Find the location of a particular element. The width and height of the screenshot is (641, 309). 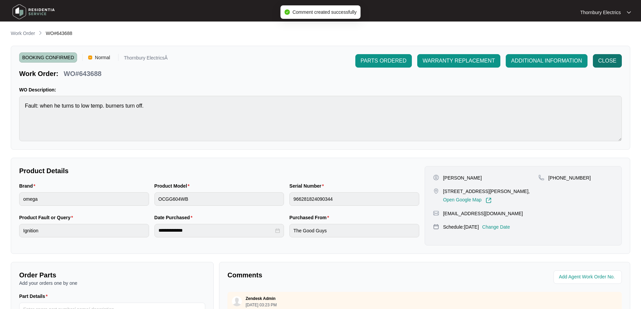

p: Work Order is located at coordinates (23, 33).